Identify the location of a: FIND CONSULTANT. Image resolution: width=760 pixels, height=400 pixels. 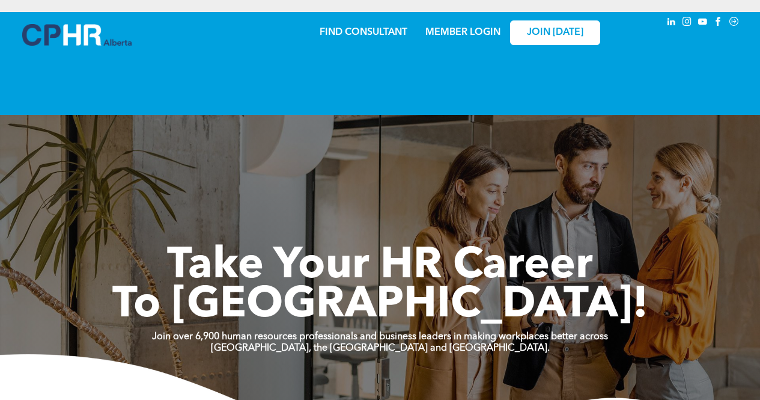
(364, 32).